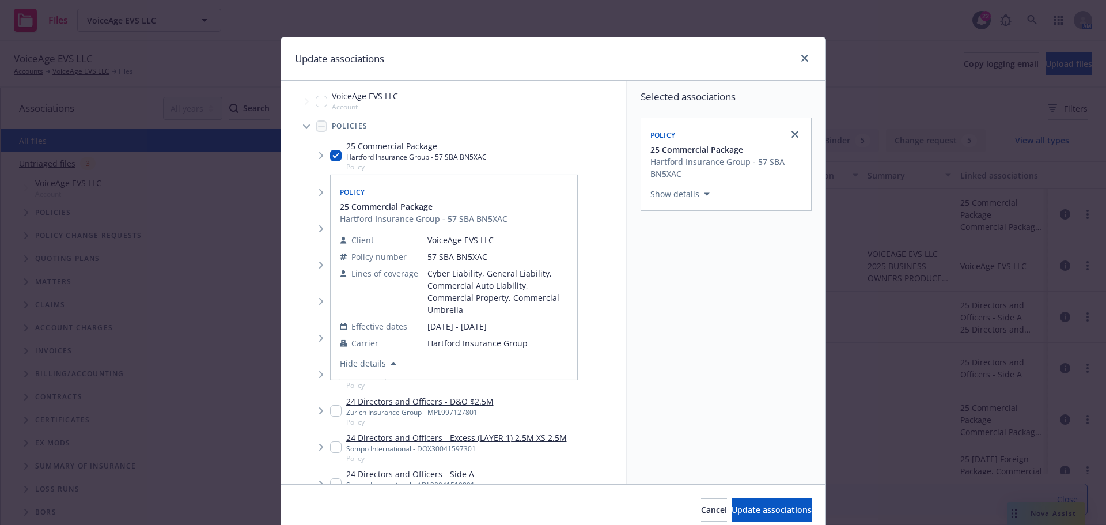 This screenshot has width=1106, height=525. I want to click on span: Cancel, so click(714, 509).